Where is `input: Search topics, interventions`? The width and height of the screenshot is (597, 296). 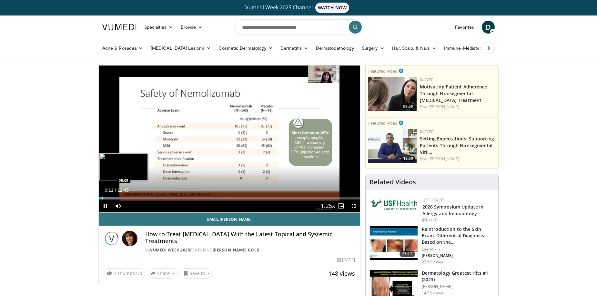 input: Search topics, interventions is located at coordinates (299, 27).